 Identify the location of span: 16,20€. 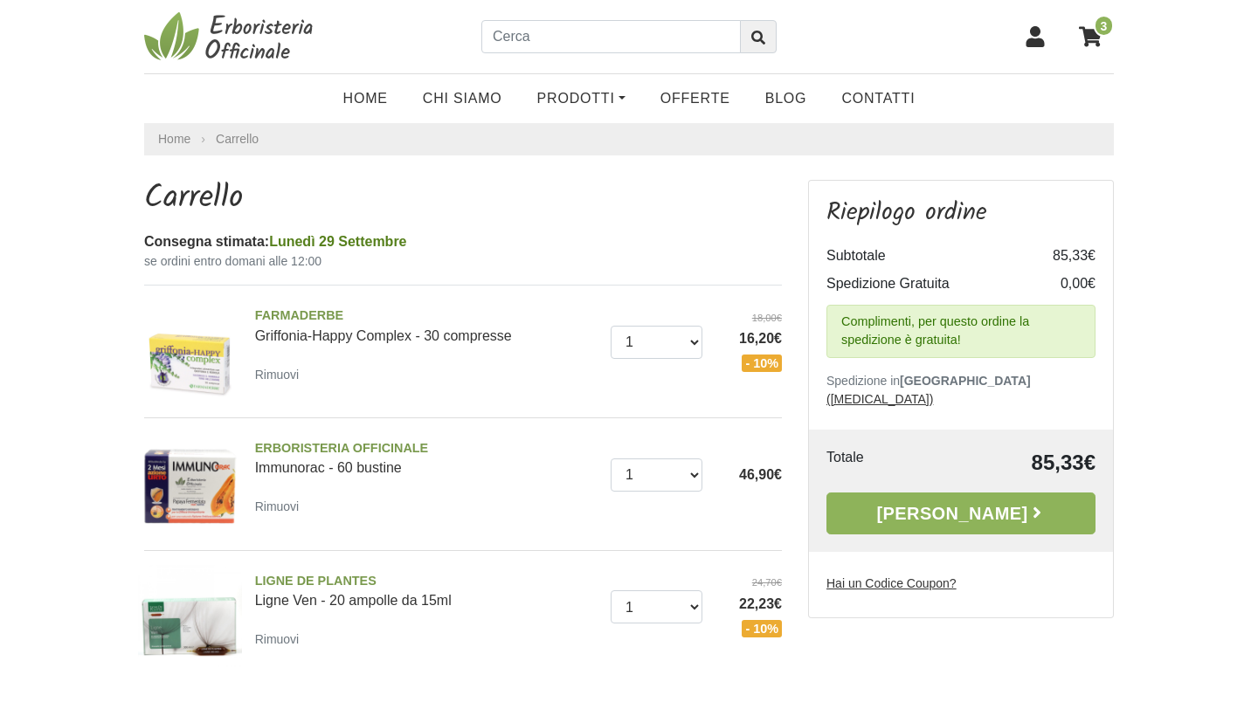
(748, 339).